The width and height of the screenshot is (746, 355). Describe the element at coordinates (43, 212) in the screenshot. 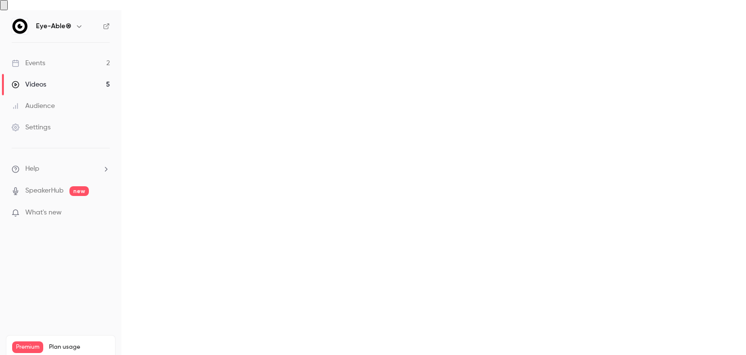

I see `span: What's new` at that location.